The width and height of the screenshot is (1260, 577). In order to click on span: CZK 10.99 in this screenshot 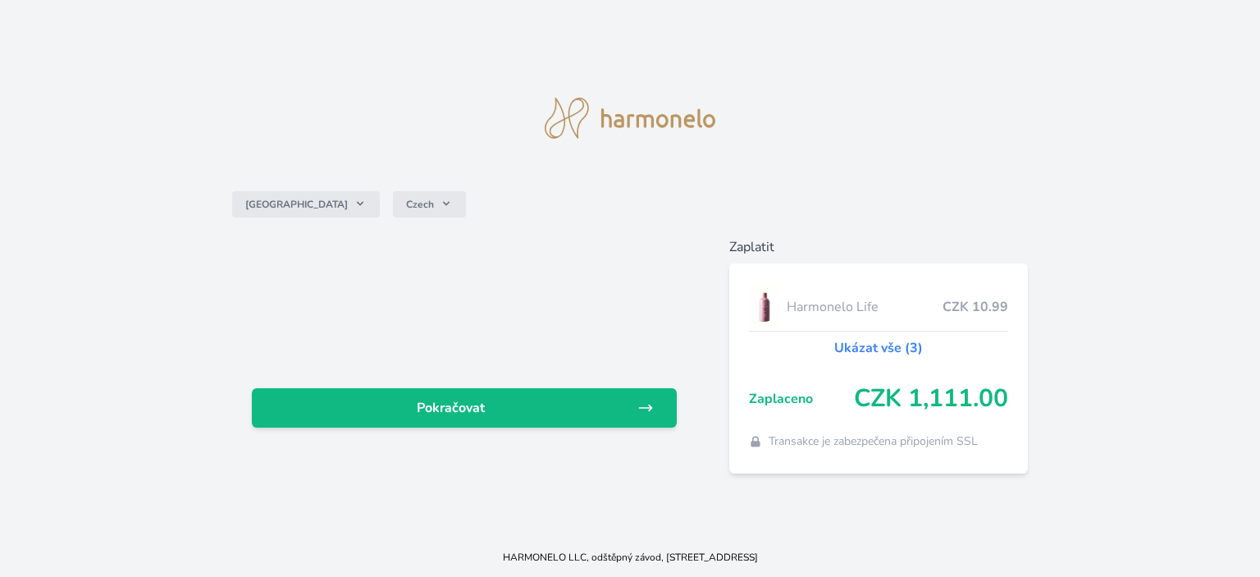, I will do `click(975, 307)`.